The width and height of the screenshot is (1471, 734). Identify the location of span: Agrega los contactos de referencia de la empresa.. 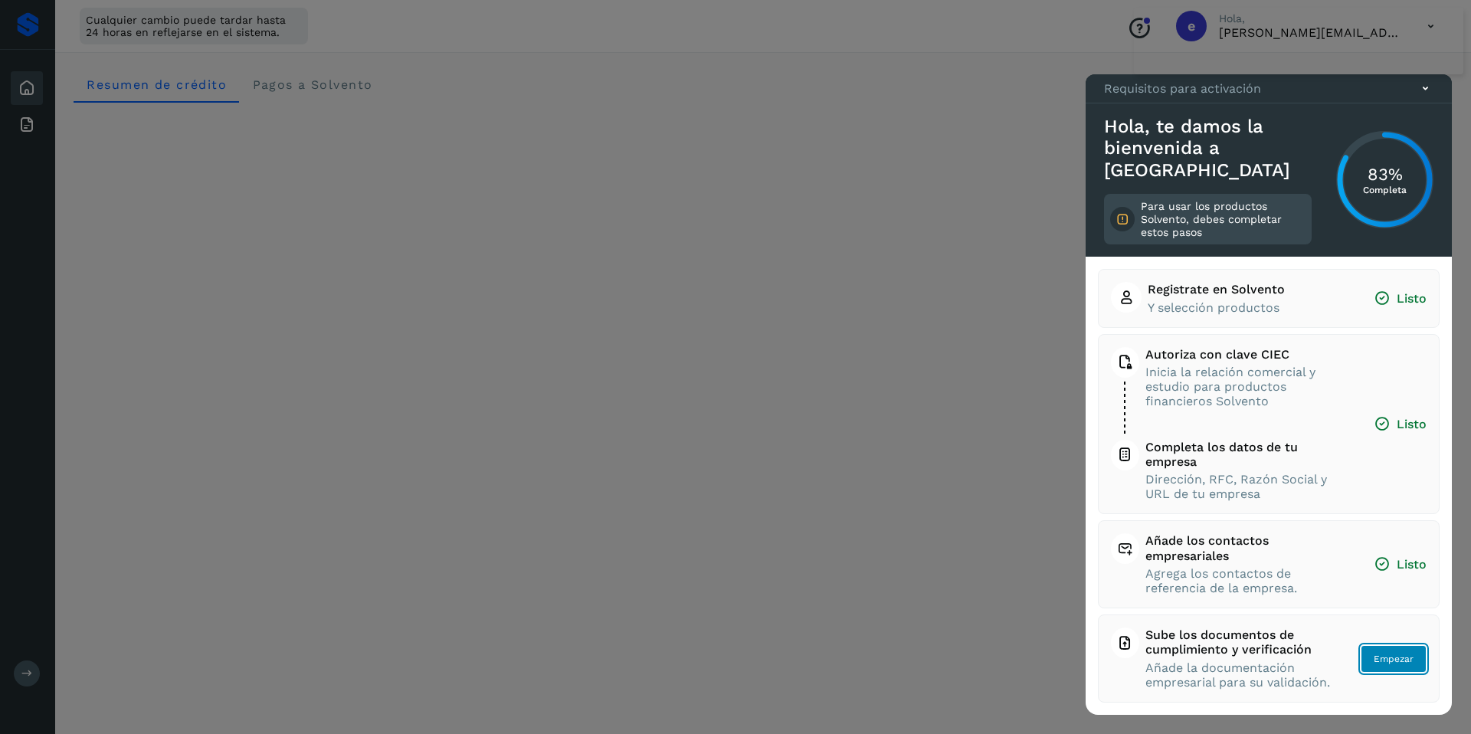
(1245, 581).